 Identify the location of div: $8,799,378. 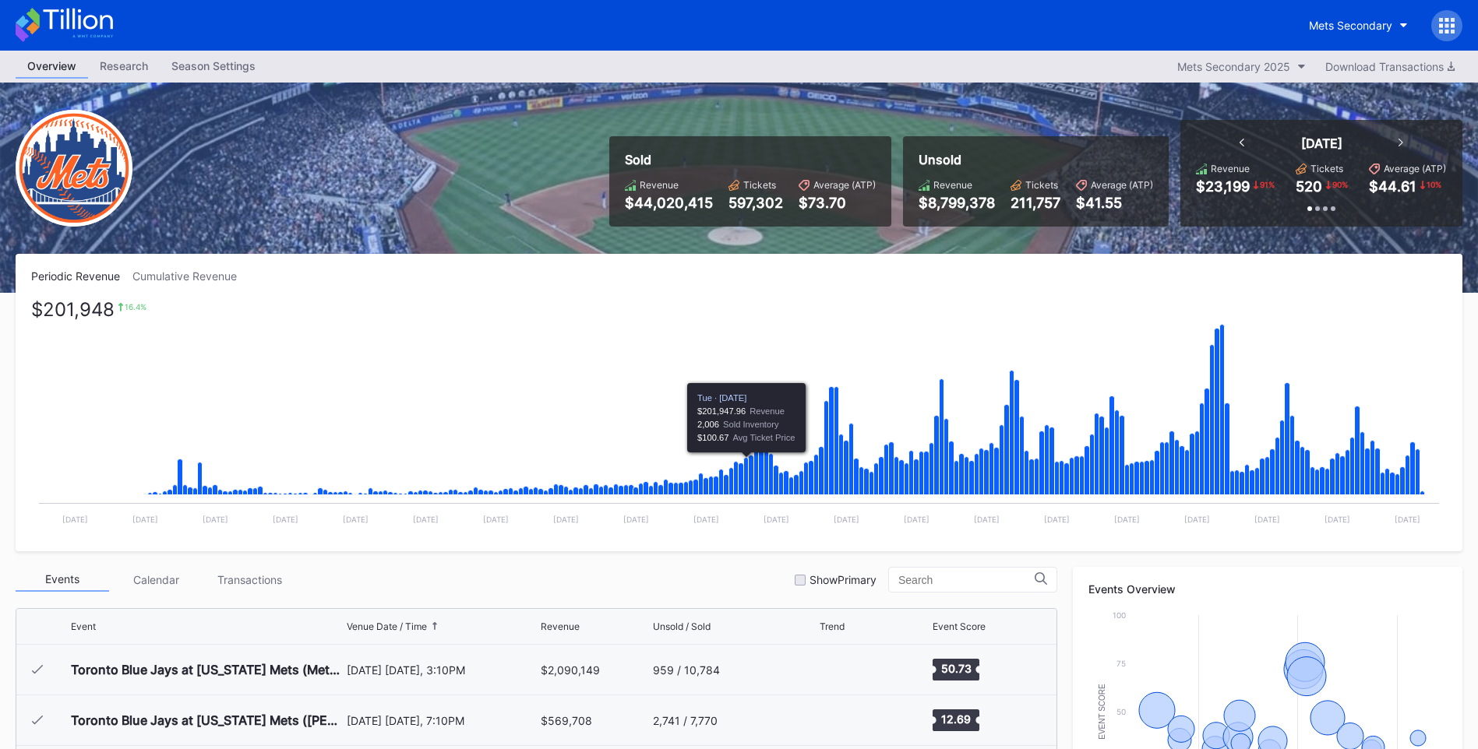
(957, 203).